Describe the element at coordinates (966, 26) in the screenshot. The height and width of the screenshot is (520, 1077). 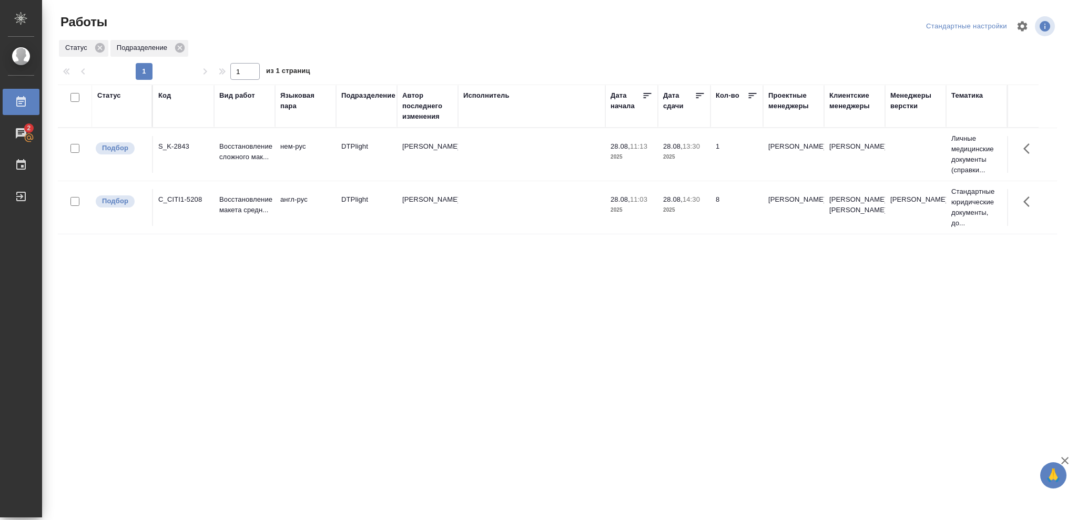
I see `div: split button` at that location.